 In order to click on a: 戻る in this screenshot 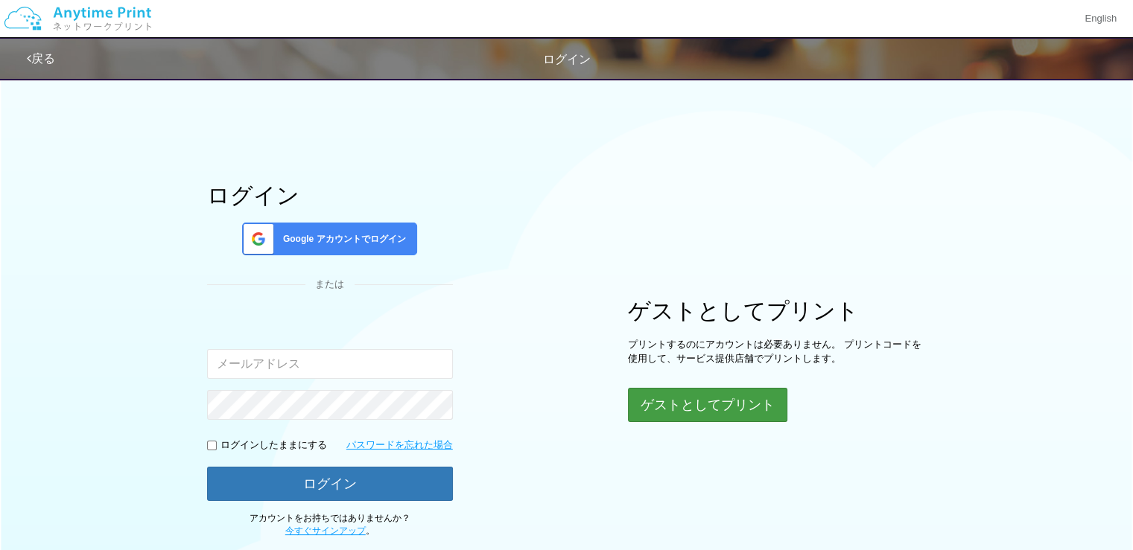, I will do `click(41, 58)`.